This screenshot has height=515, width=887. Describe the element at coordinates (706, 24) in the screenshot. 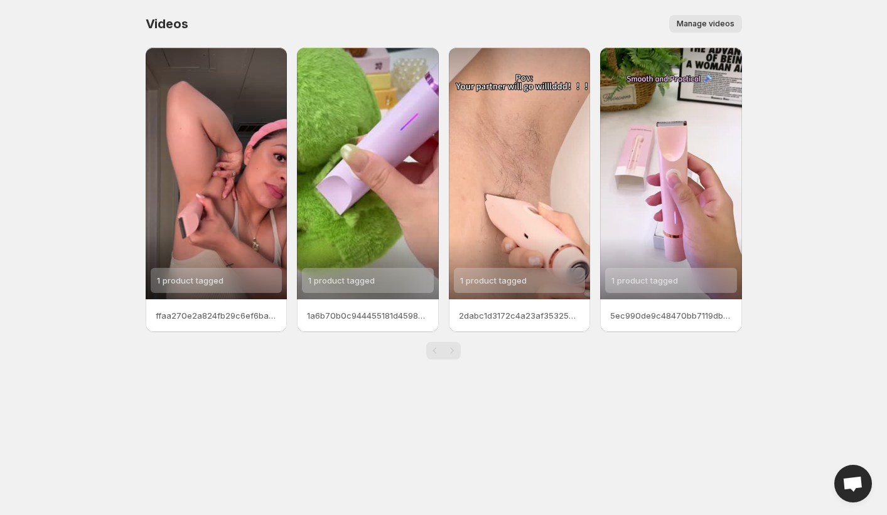

I see `button: Manage videos` at that location.